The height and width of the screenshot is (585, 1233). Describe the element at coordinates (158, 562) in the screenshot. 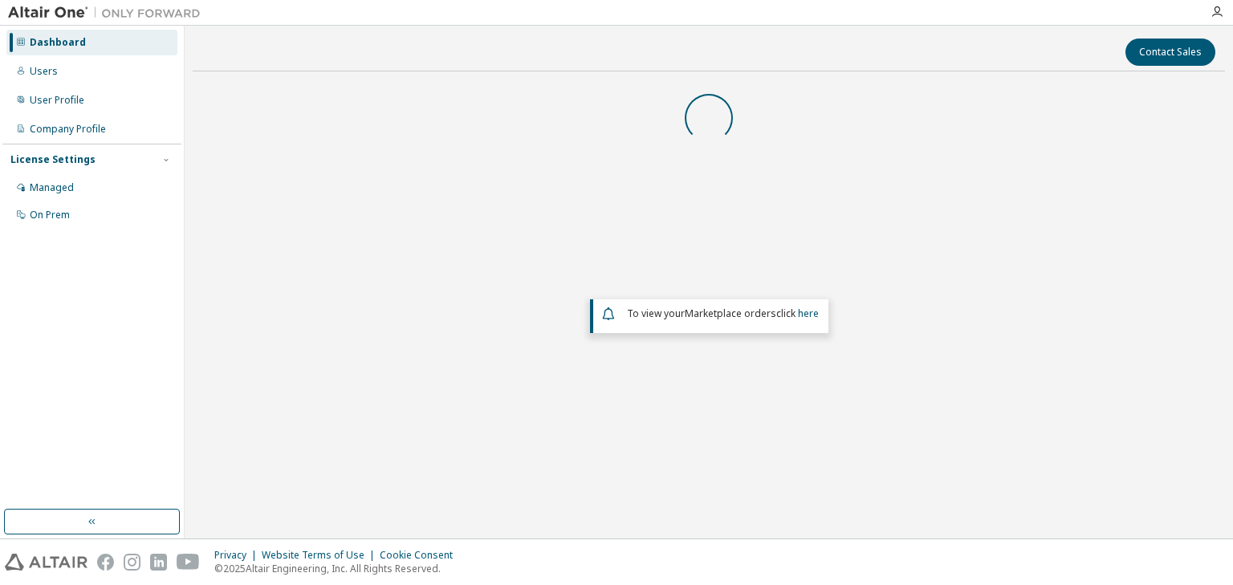

I see `img: linkedin.svg` at that location.